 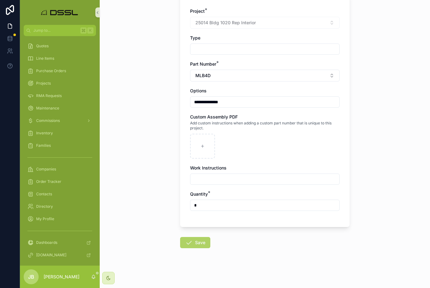 I want to click on span: Contacts, so click(x=44, y=194).